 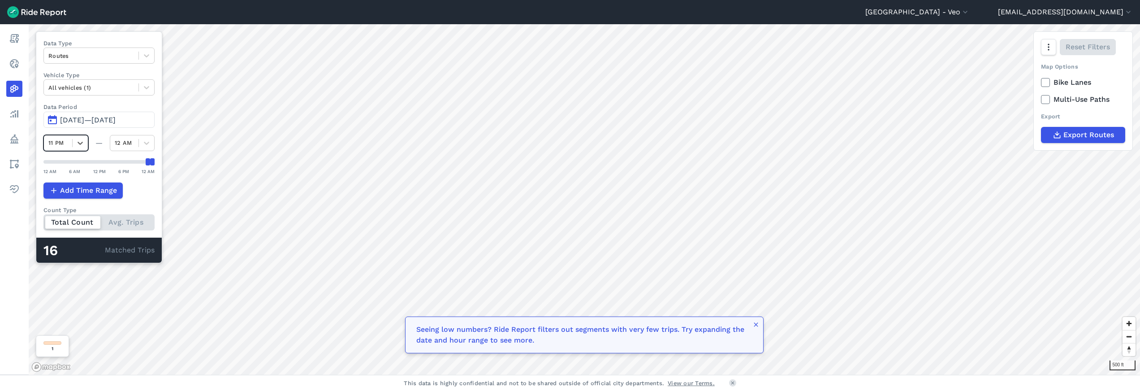 What do you see at coordinates (14, 39) in the screenshot?
I see `a: Report` at bounding box center [14, 39].